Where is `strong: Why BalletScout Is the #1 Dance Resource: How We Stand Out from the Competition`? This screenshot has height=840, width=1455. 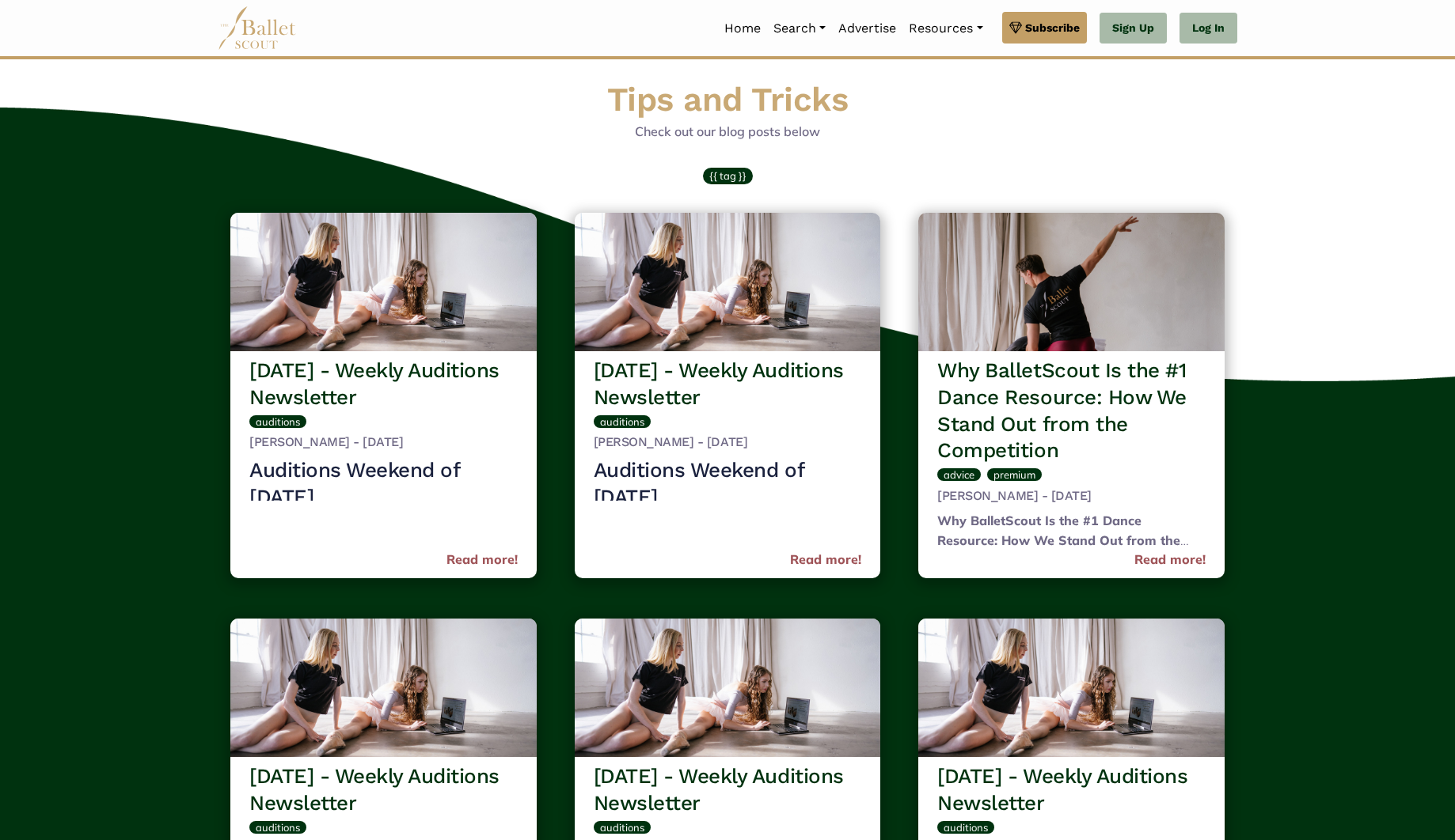
strong: Why BalletScout Is the #1 Dance Resource: How We Stand Out from the Competition is located at coordinates (1063, 541).